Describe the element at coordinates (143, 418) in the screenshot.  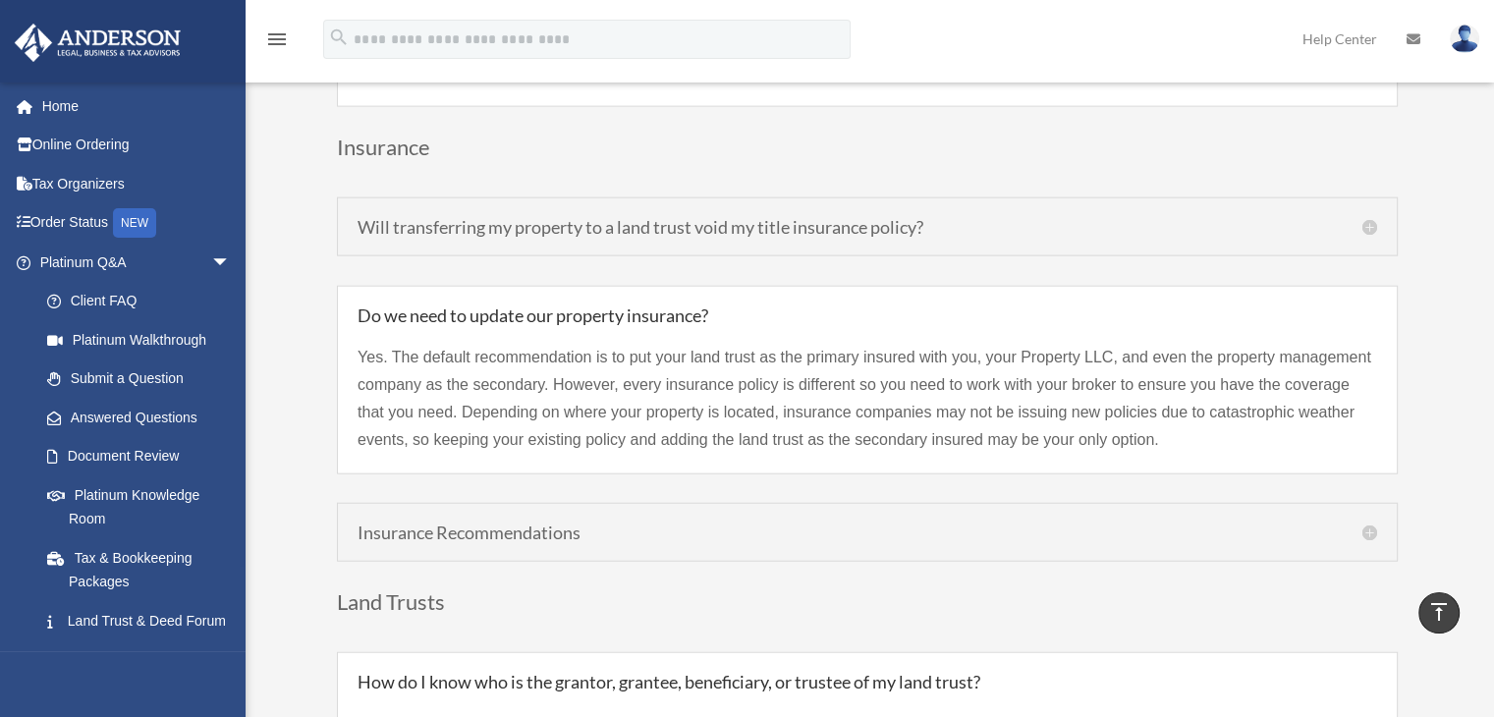
I see `a: Answered Questions` at that location.